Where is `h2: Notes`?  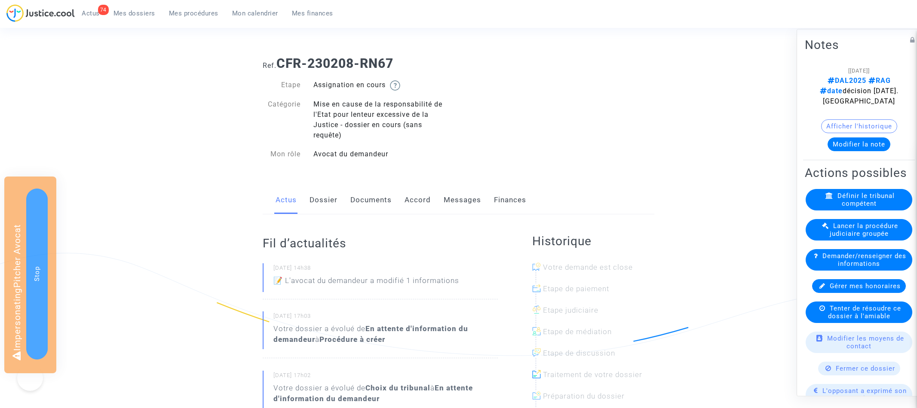 h2: Notes is located at coordinates (859, 45).